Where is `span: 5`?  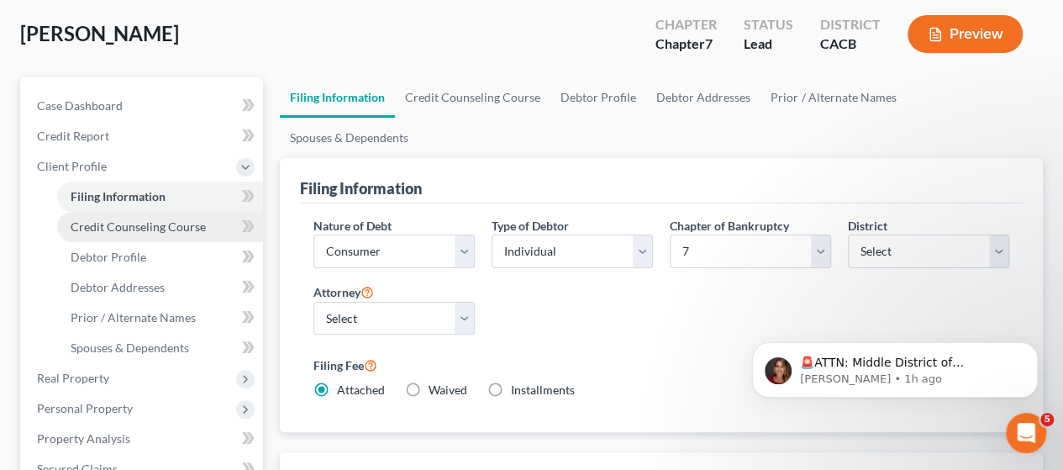 span: 5 is located at coordinates (1047, 419).